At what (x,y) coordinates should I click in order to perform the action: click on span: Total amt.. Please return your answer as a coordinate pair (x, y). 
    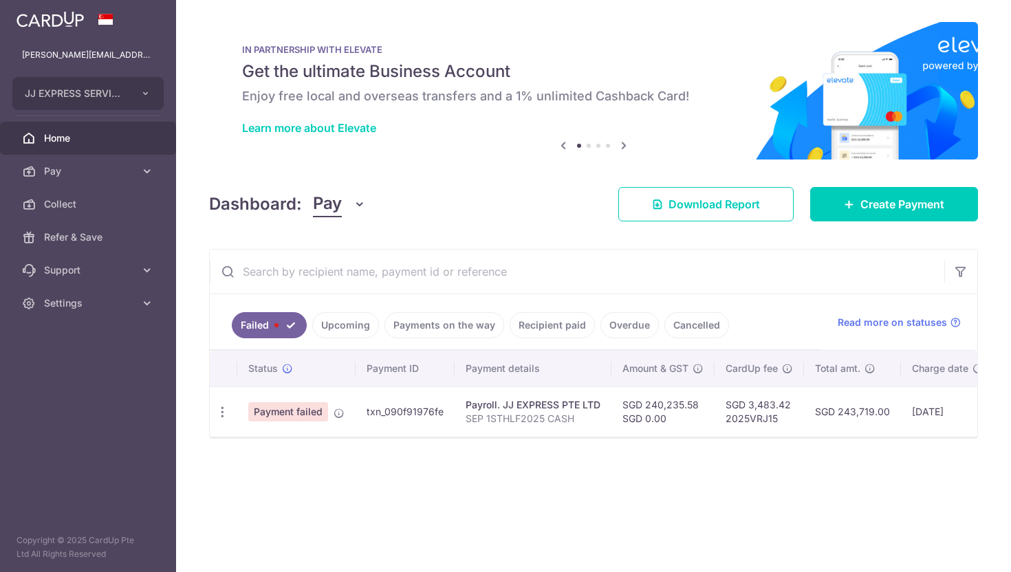
    Looking at the image, I should click on (838, 369).